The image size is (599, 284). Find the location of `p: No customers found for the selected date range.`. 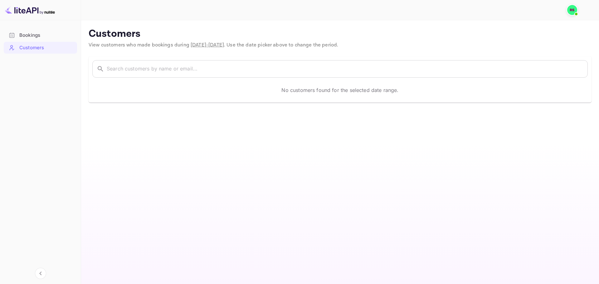

p: No customers found for the selected date range. is located at coordinates (340, 90).